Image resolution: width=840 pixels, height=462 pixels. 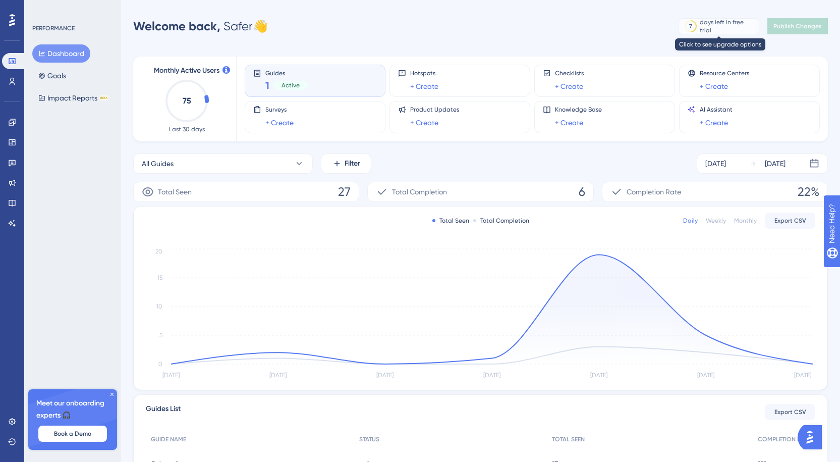 I want to click on span: AI Assistant, so click(x=716, y=109).